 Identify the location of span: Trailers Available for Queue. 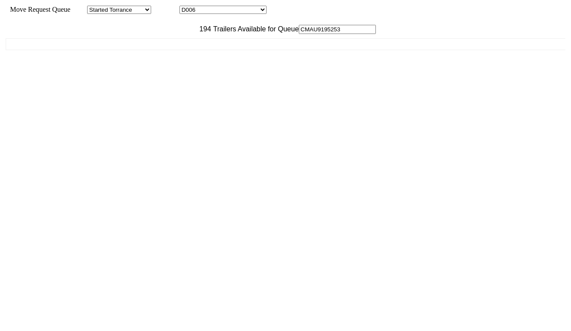
(255, 29).